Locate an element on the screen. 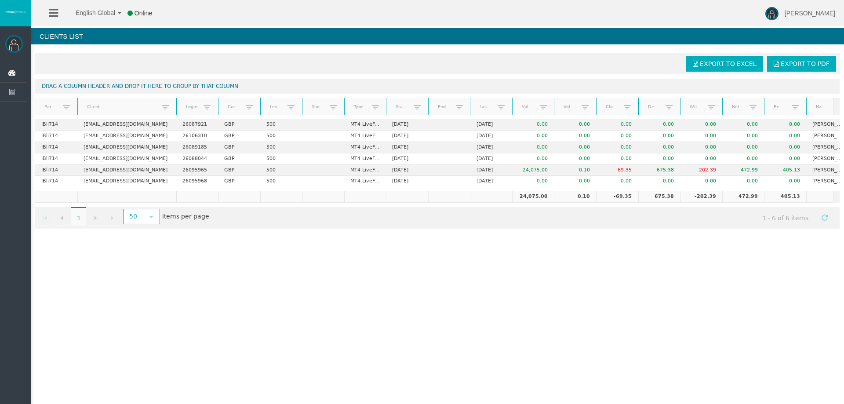 Image resolution: width=844 pixels, height=404 pixels. a: Export to Excel is located at coordinates (724, 64).